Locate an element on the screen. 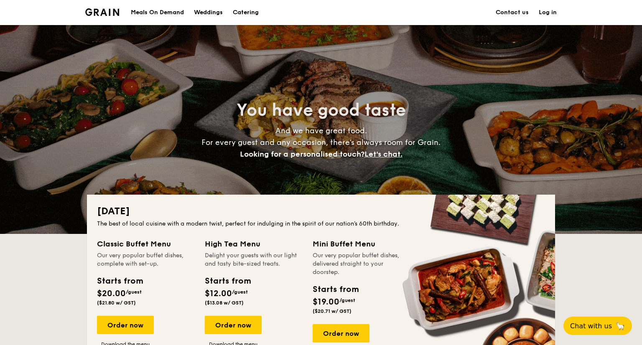  span: ($21.80 w/ GST) is located at coordinates (116, 303).